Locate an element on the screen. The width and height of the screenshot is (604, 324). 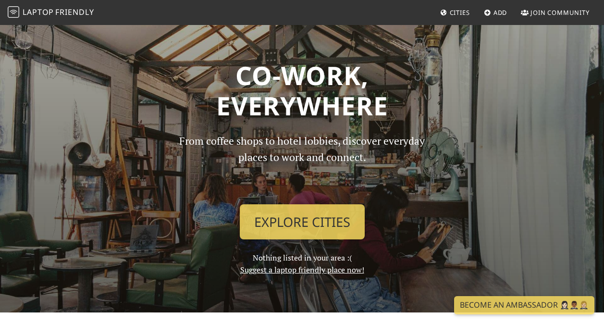
a: Join Community is located at coordinates (555, 12).